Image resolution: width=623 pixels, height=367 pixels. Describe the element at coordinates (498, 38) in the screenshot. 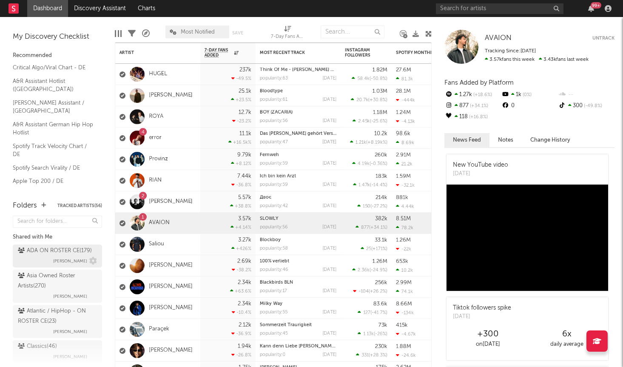

I see `a: AVAION` at that location.